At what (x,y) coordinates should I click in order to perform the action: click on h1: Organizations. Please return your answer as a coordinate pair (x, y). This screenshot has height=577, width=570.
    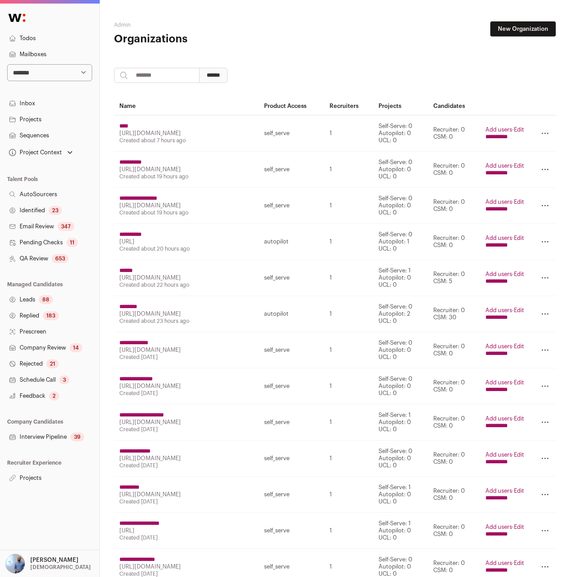
    Looking at the image, I should click on (188, 39).